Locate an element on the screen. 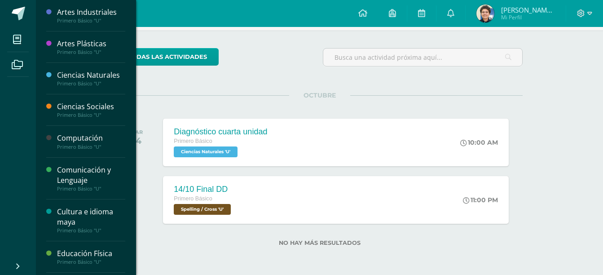 The width and height of the screenshot is (603, 275). a: todas las Actividades is located at coordinates (168, 57).